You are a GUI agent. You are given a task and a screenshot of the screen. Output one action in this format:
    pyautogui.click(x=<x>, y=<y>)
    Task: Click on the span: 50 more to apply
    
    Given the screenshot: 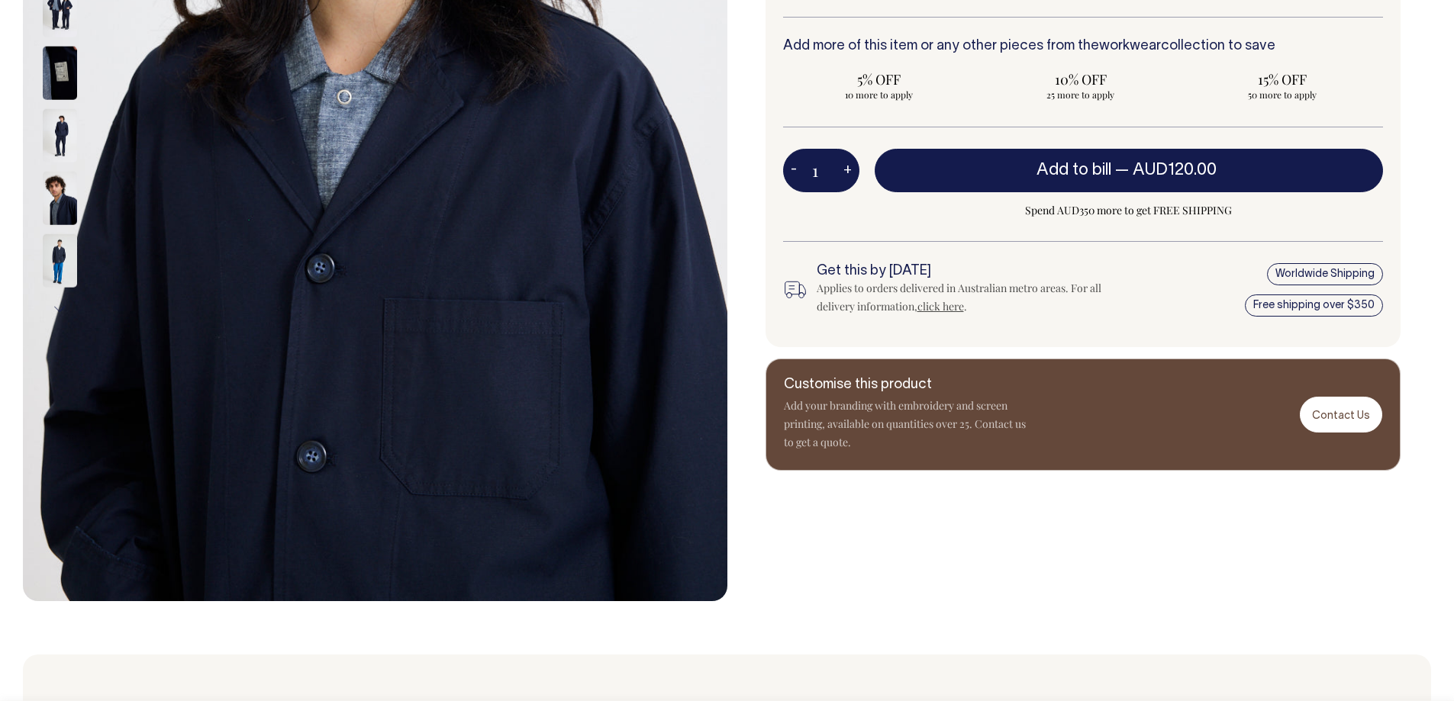 What is the action you would take?
    pyautogui.click(x=1282, y=95)
    